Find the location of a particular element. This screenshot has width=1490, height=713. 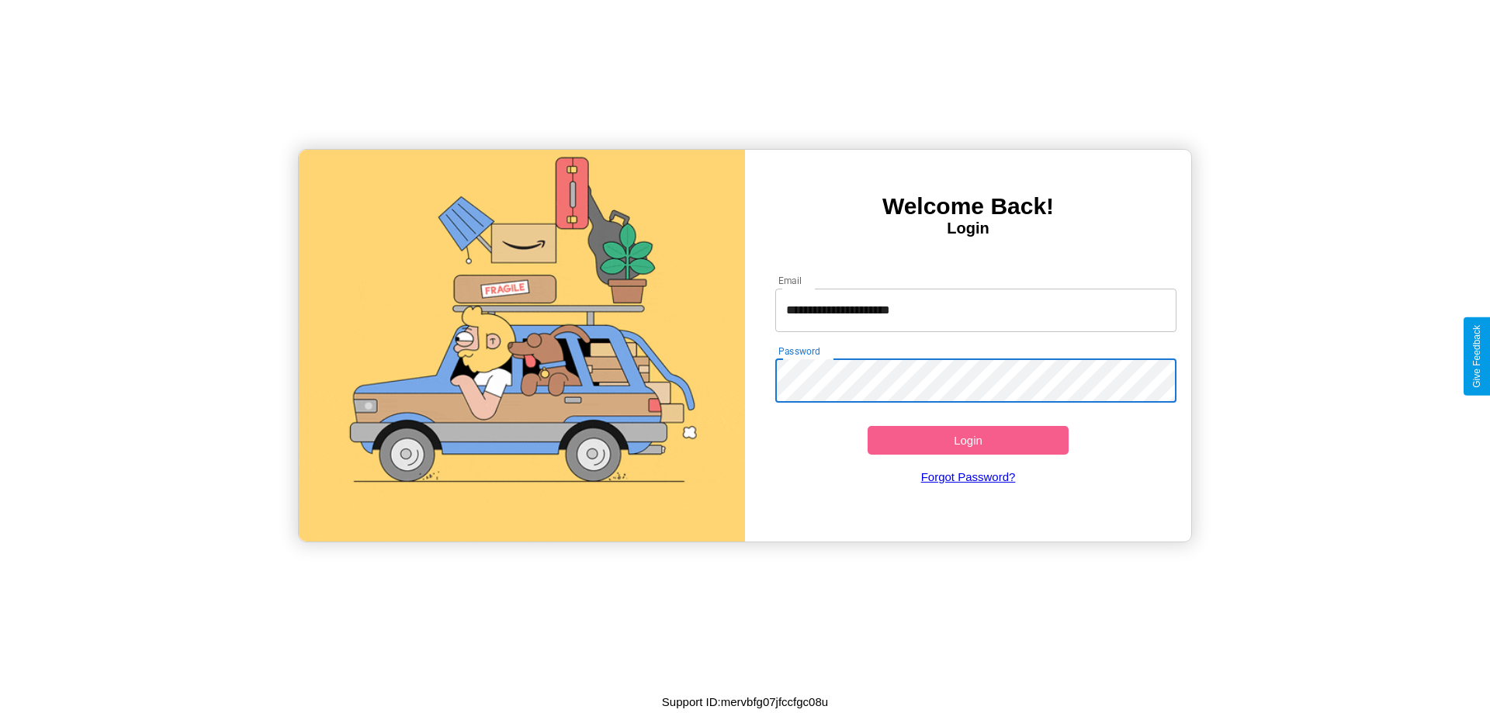

label: Password is located at coordinates (799, 351).